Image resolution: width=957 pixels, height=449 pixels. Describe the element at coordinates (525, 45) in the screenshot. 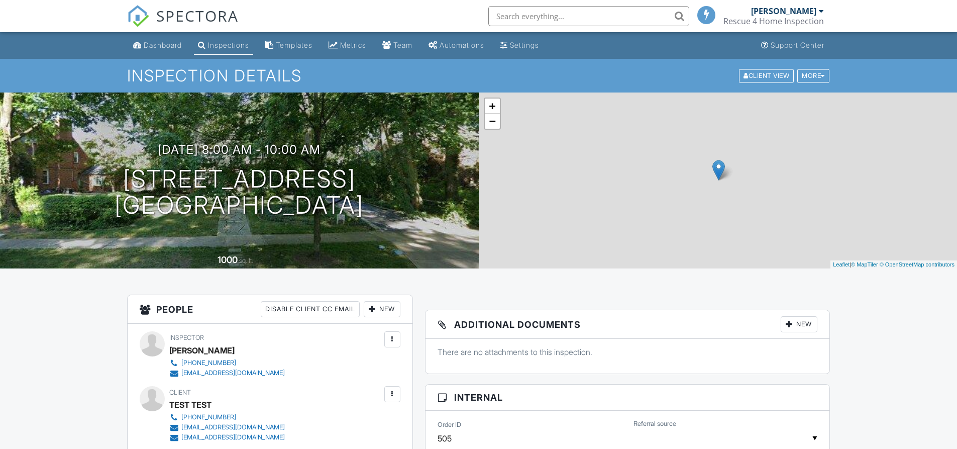

I see `div: Settings` at that location.